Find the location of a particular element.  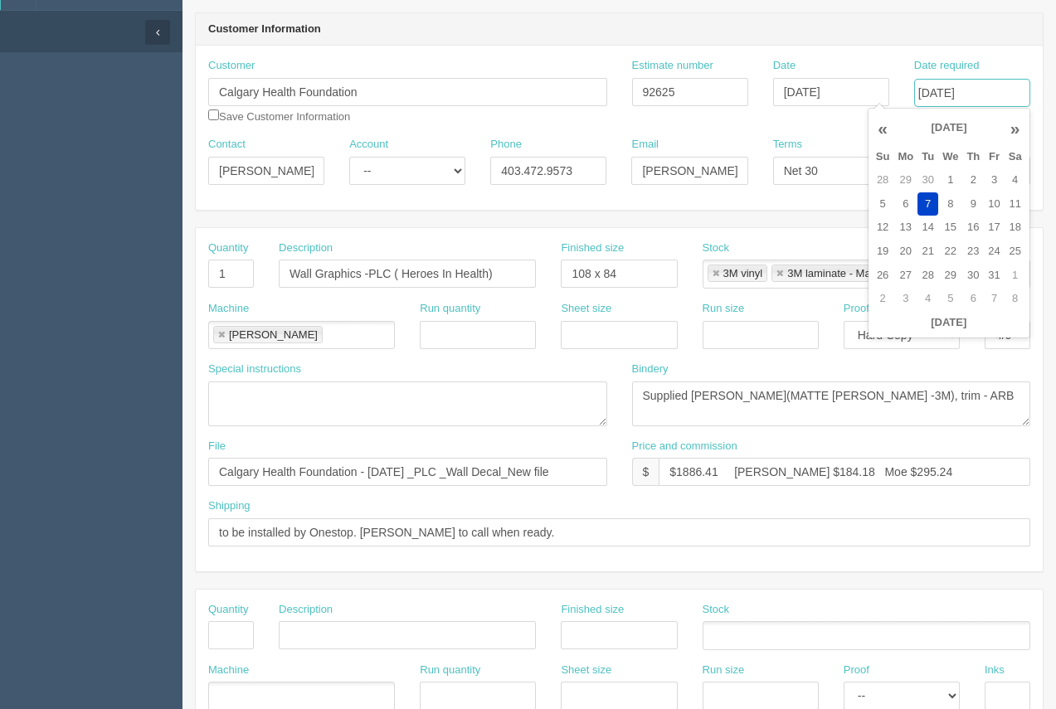

td: 11 is located at coordinates (1016, 204).